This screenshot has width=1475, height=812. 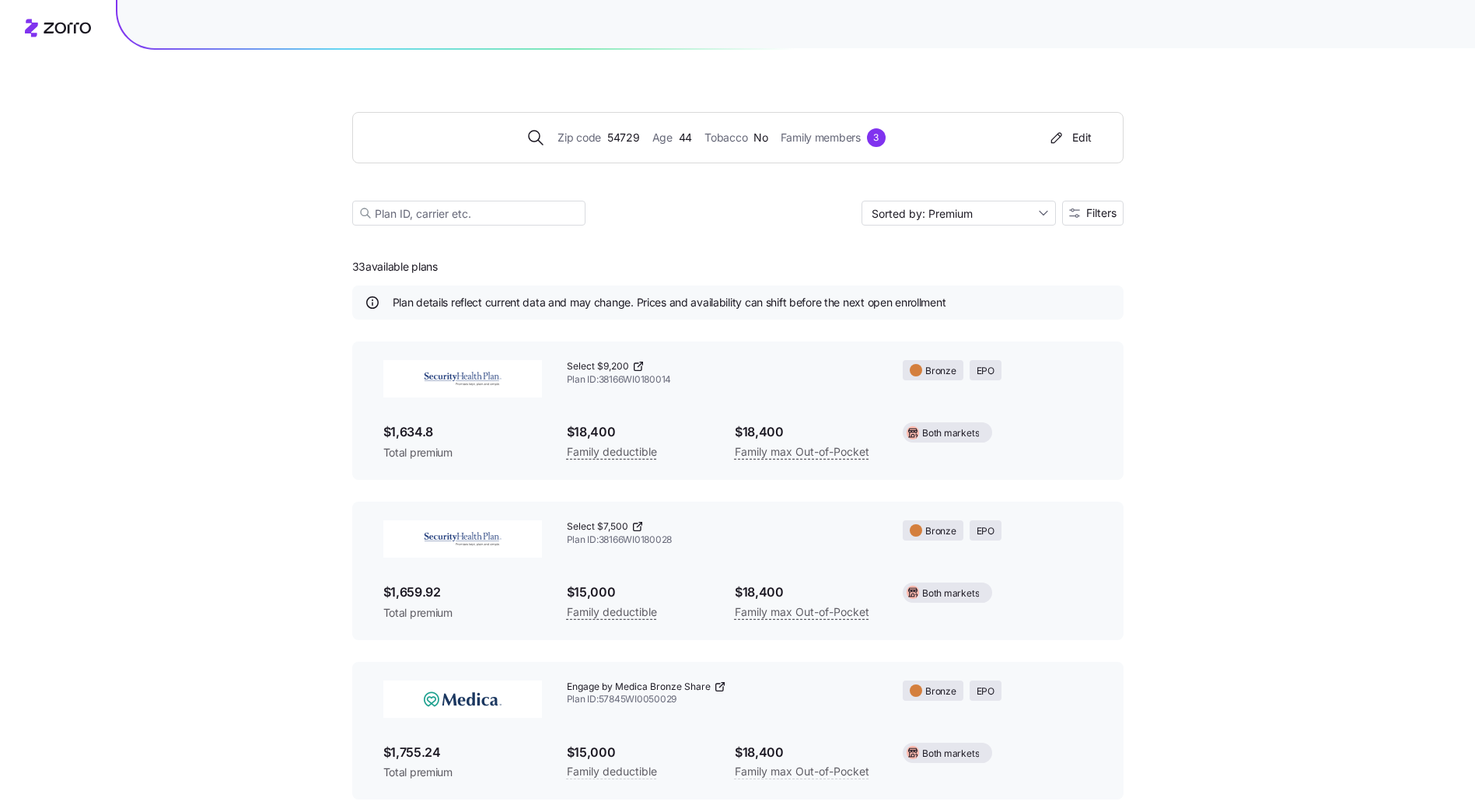 What do you see at coordinates (597, 527) in the screenshot?
I see `span: Select $7,500` at bounding box center [597, 527].